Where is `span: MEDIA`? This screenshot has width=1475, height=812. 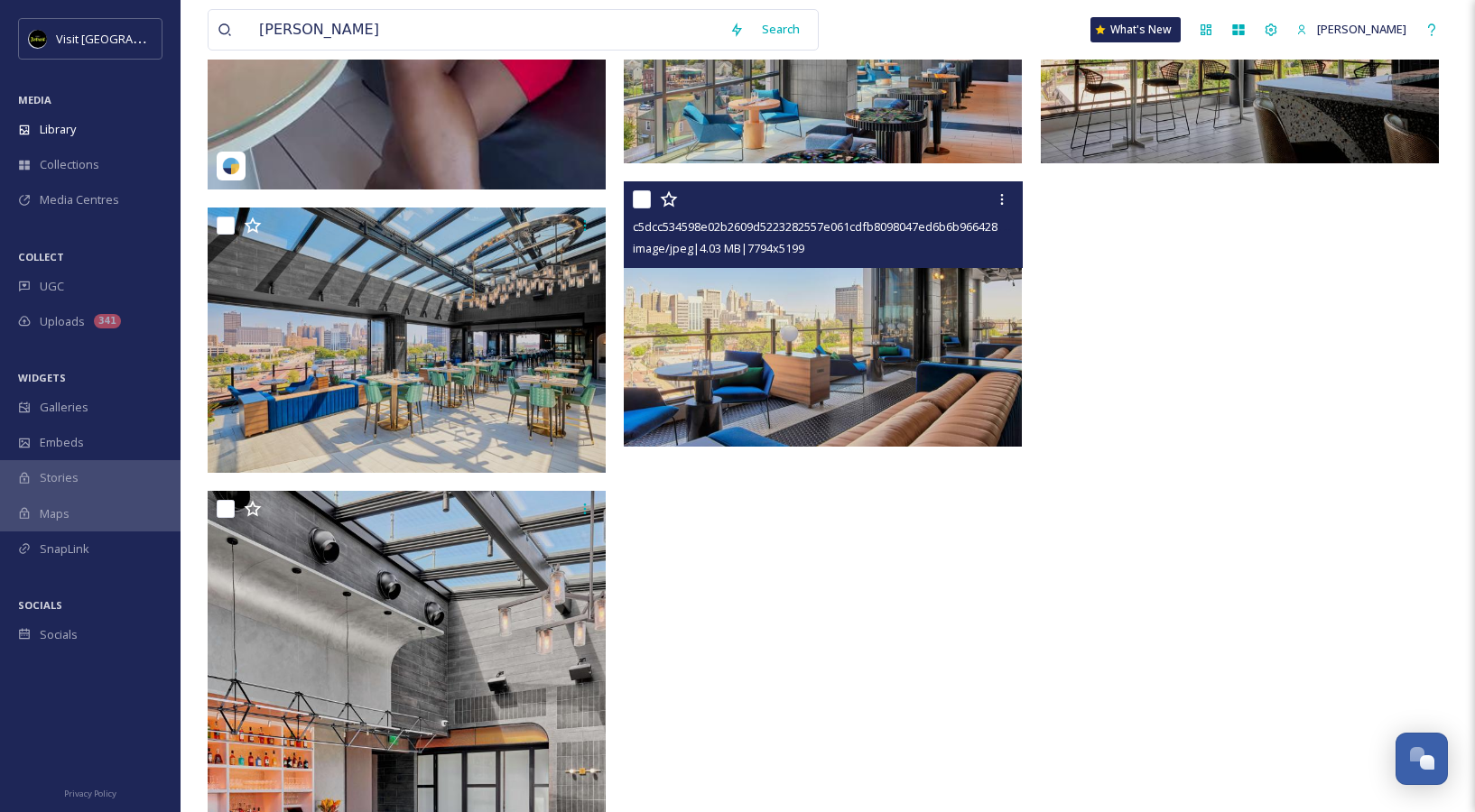 span: MEDIA is located at coordinates (35, 99).